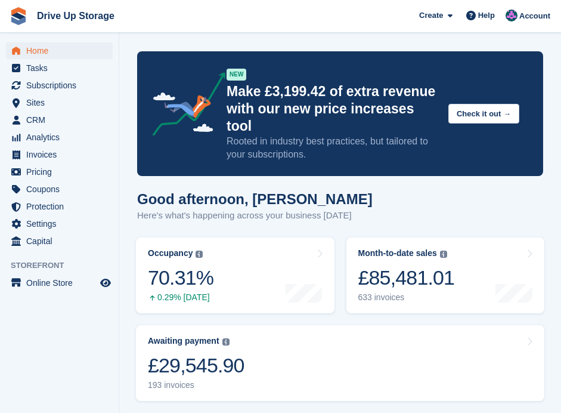 Image resolution: width=561 pixels, height=413 pixels. I want to click on a: Drive Up Storage, so click(76, 16).